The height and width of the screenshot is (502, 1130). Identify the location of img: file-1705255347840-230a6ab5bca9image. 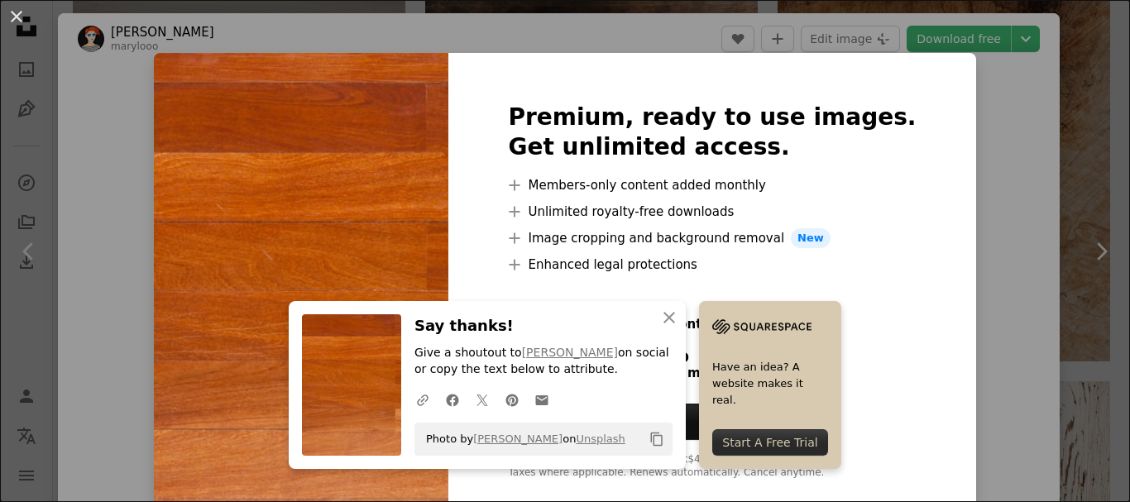
(762, 327).